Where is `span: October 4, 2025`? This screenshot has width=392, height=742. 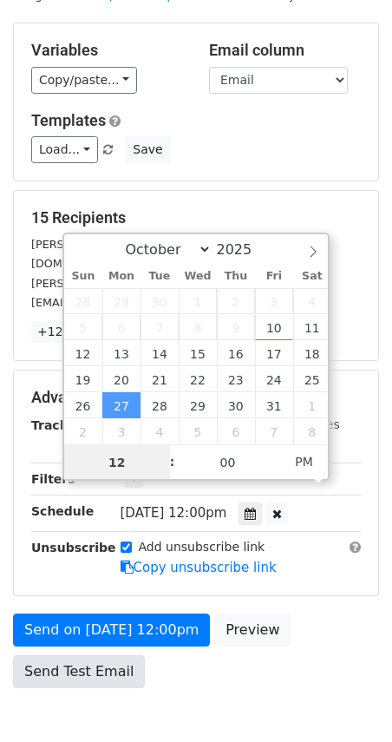
span: October 4, 2025 is located at coordinates (312, 301).